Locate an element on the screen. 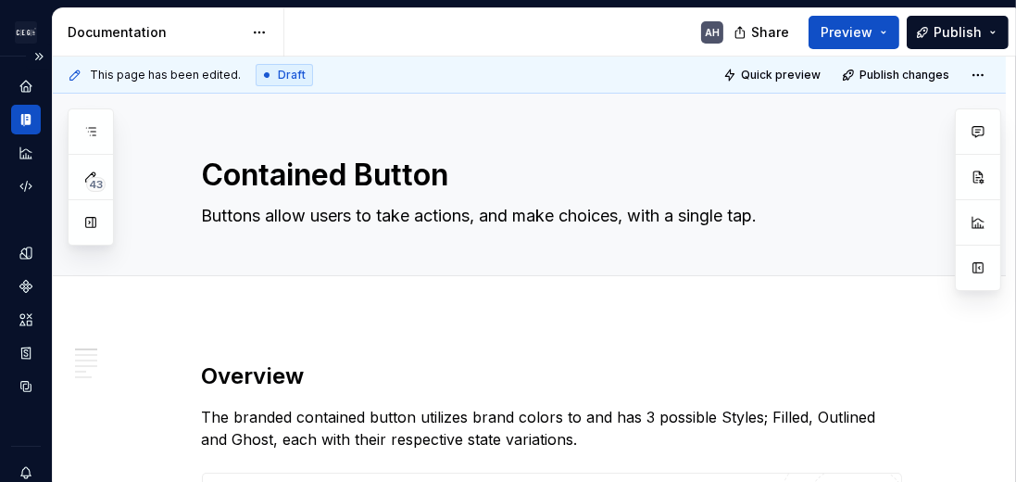 The height and width of the screenshot is (482, 1016). span: Publish changes is located at coordinates (904, 75).